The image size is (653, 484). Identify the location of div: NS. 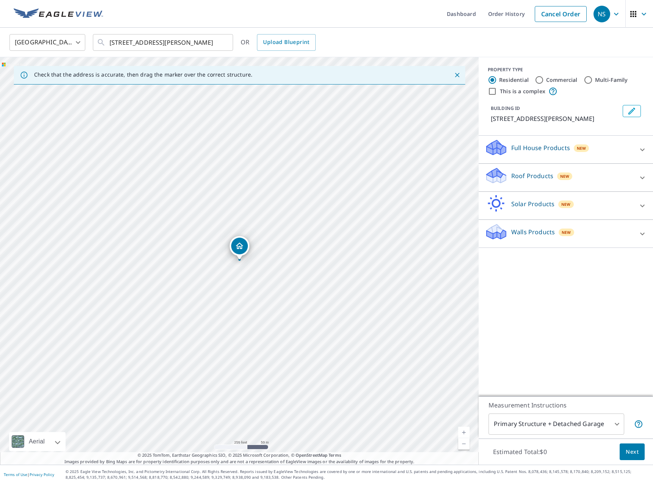
(602, 14).